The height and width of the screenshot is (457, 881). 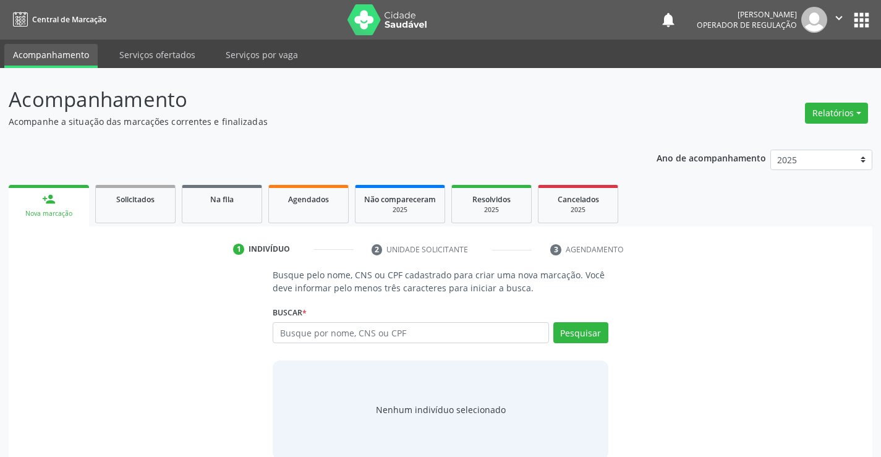 I want to click on p: Acompanhamento, so click(x=311, y=100).